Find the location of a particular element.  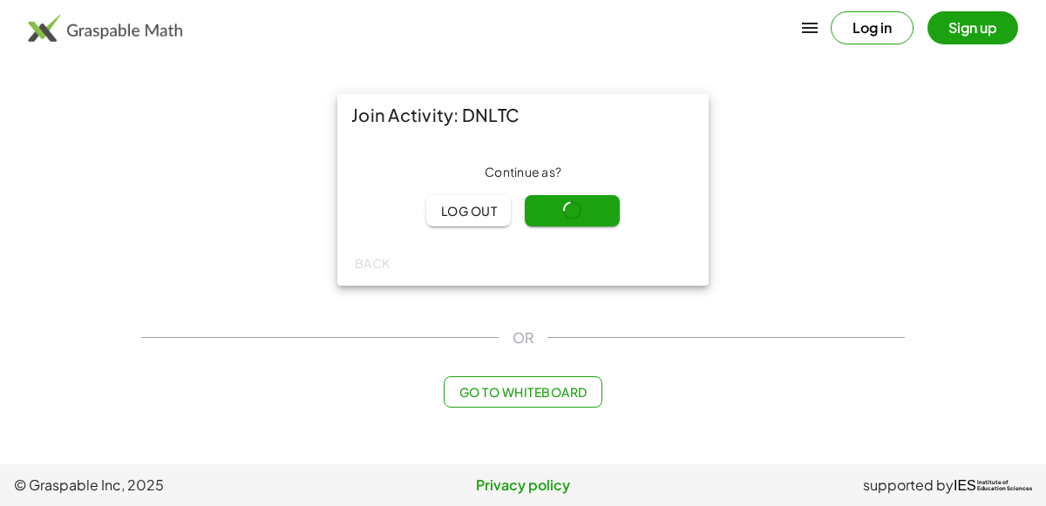

button: Sign up is located at coordinates (973, 28).